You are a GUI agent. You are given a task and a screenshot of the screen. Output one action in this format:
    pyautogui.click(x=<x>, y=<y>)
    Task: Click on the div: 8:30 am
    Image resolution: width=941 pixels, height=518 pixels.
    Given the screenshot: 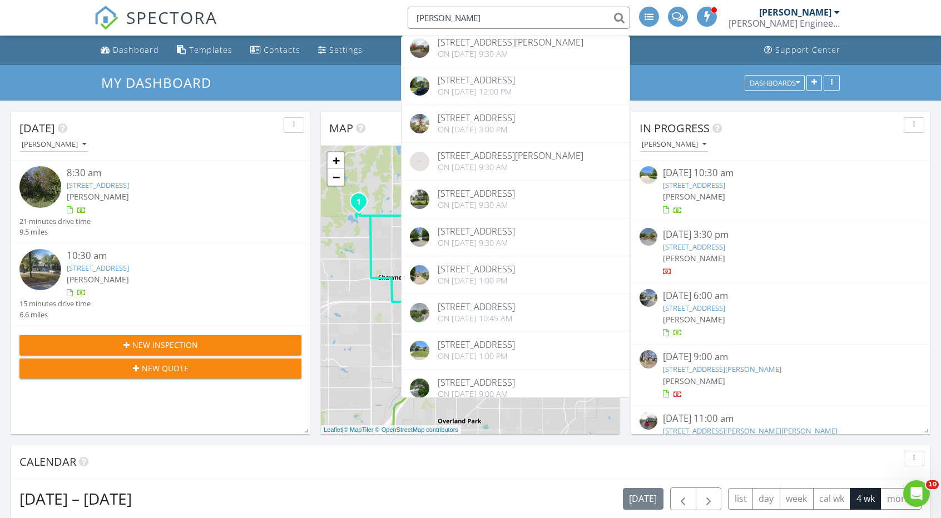 What is the action you would take?
    pyautogui.click(x=172, y=173)
    